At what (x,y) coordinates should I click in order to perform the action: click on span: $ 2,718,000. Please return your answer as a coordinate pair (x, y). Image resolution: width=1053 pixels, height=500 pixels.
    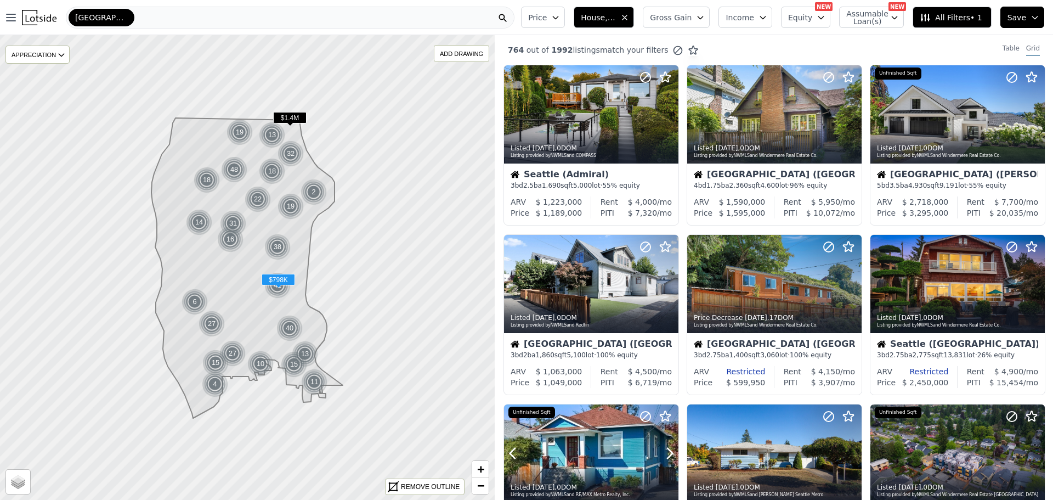
    Looking at the image, I should click on (925, 202).